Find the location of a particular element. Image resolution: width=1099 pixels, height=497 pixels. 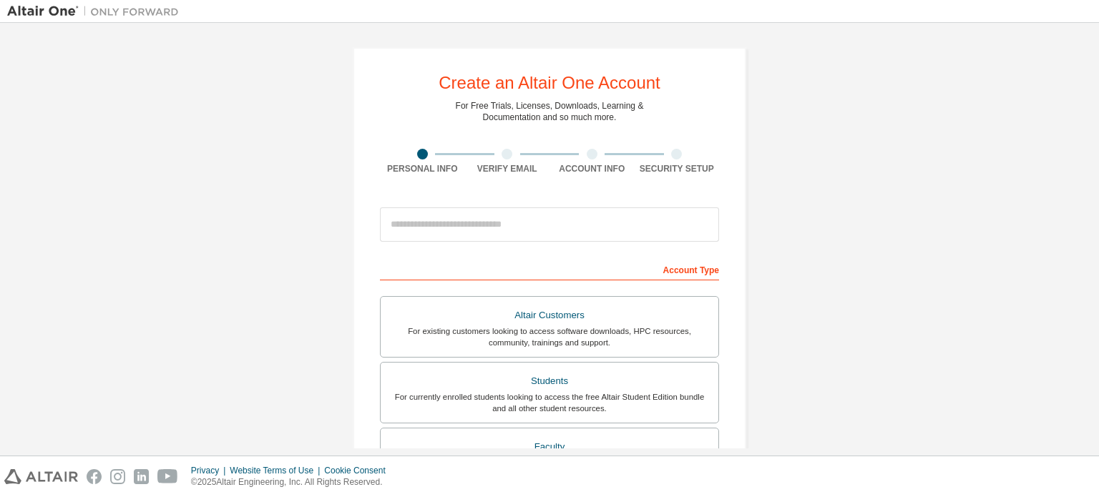

div: Altair Customers is located at coordinates (549, 315).